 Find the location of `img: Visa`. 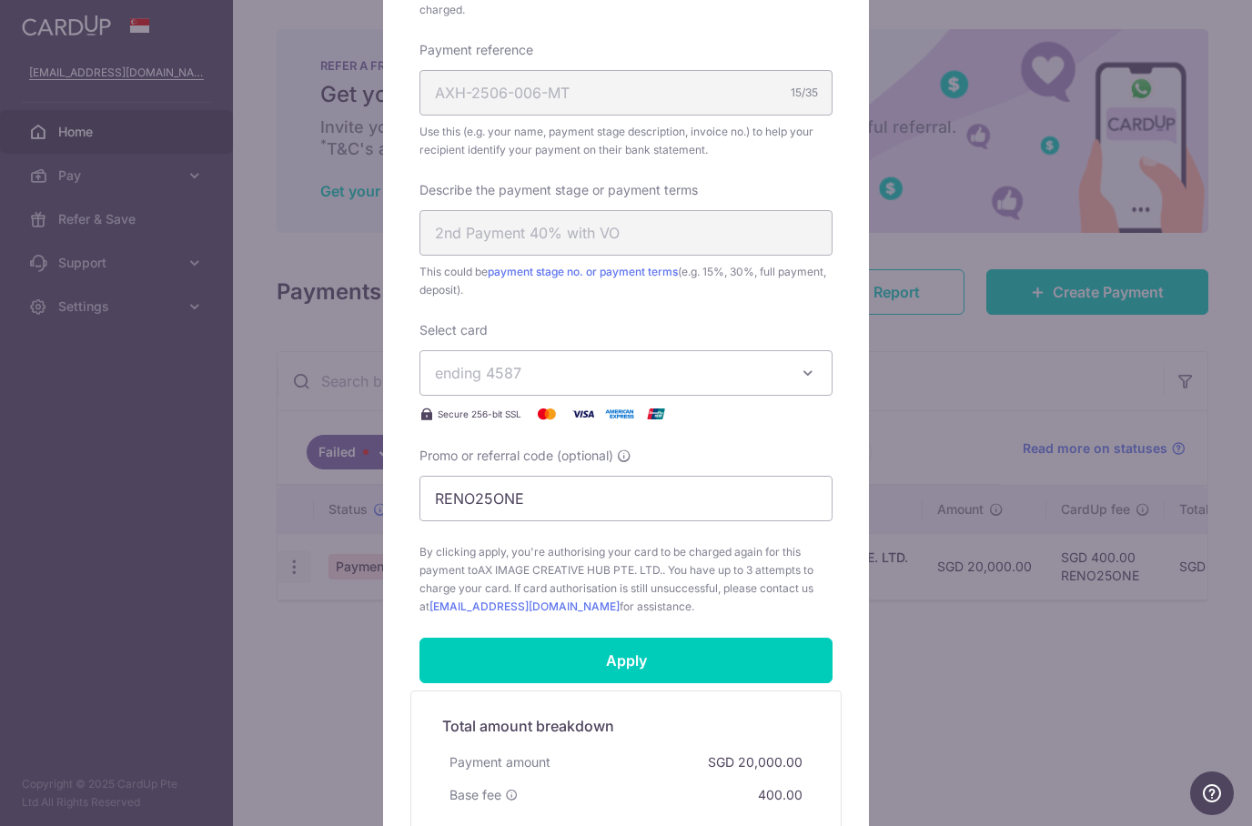

img: Visa is located at coordinates (583, 414).